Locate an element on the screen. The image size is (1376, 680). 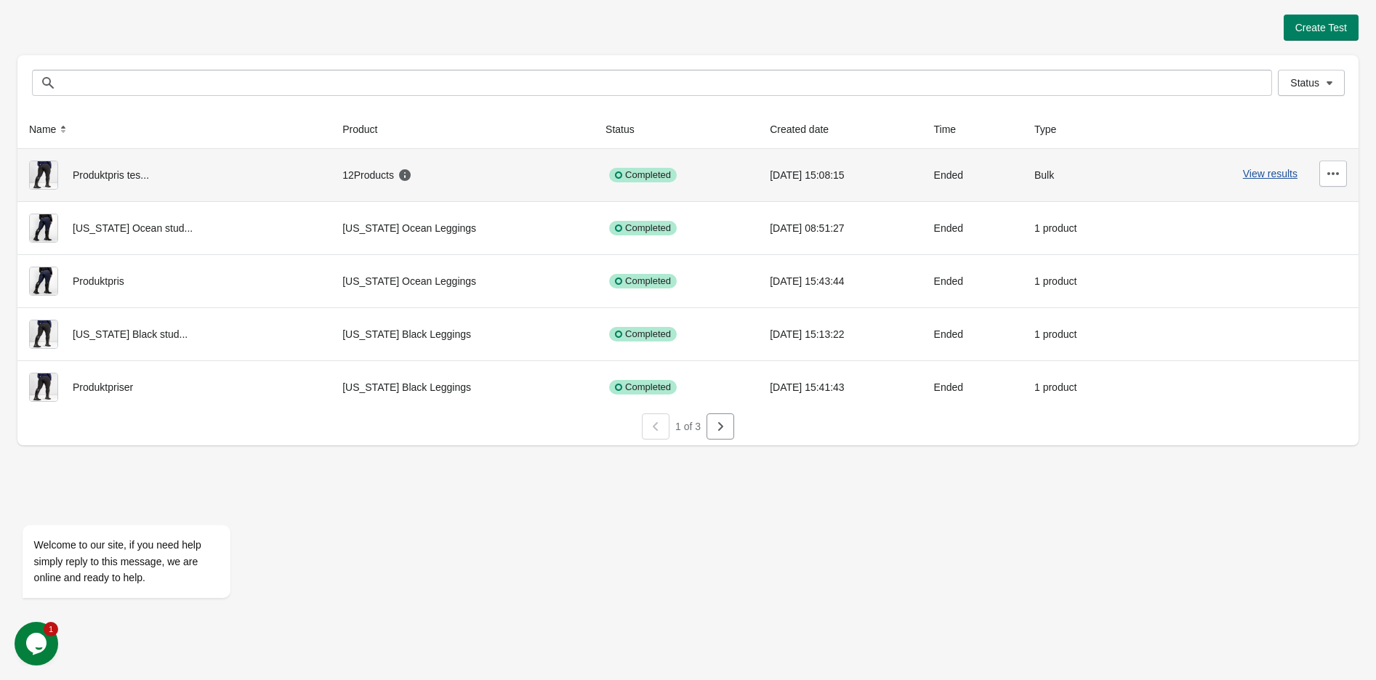
div: Bulk is located at coordinates (1077, 175).